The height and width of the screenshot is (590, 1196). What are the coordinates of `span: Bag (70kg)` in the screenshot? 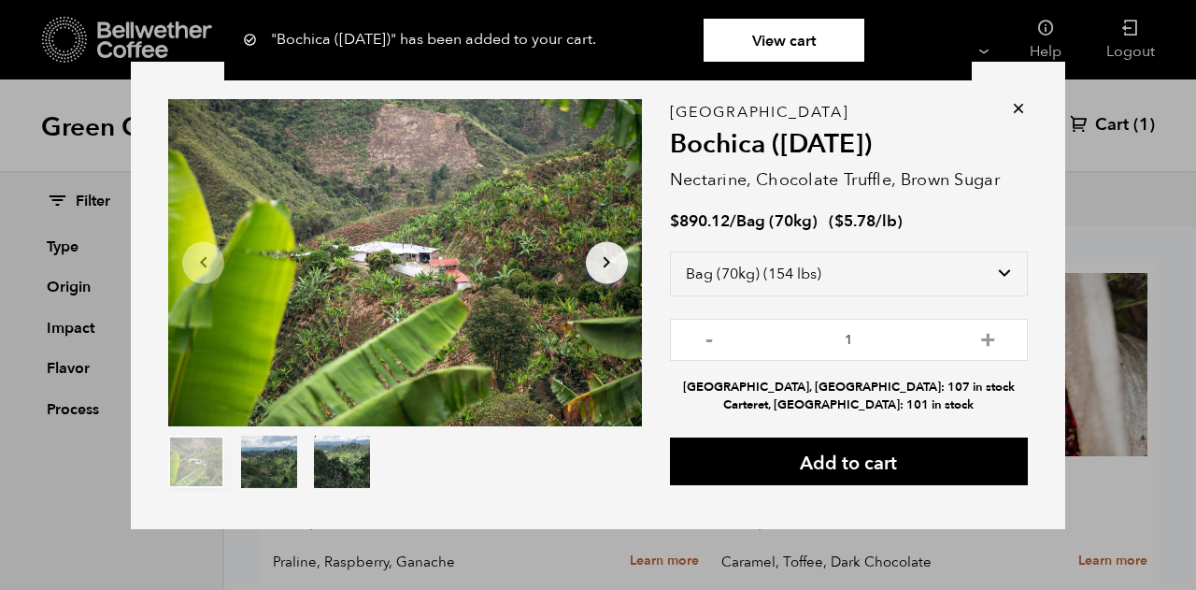 It's located at (776, 221).